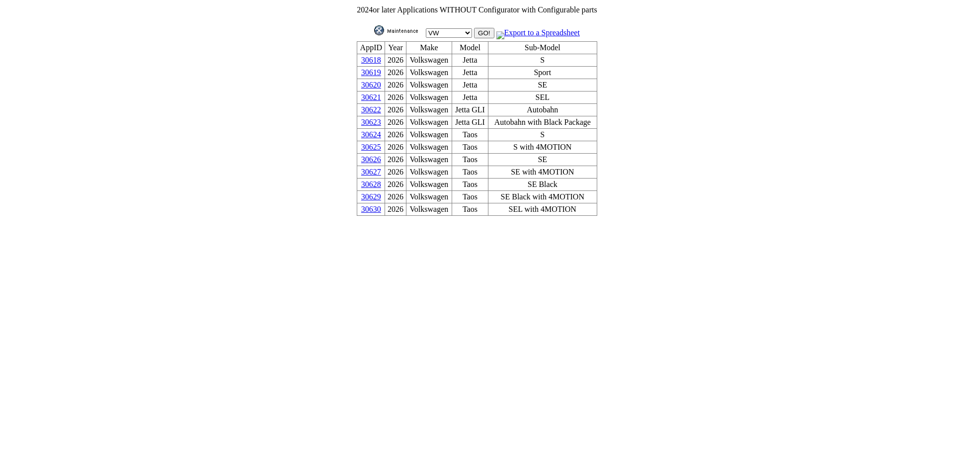  I want to click on a: 30630, so click(371, 209).